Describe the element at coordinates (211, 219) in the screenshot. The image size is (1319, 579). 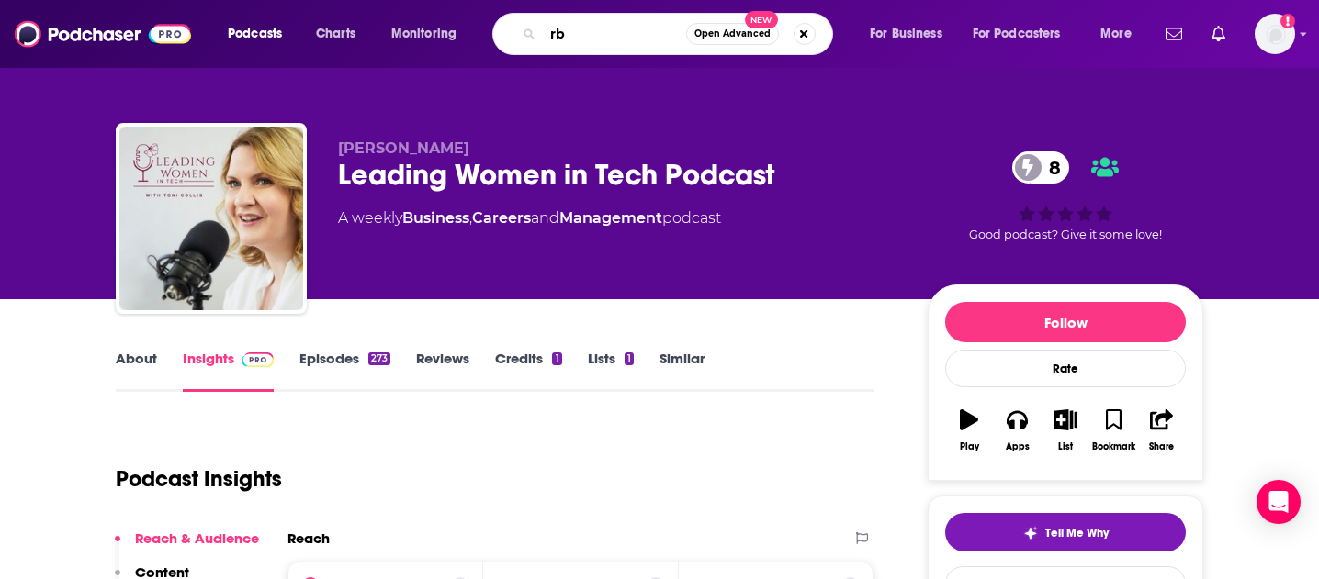
I see `a: Leading Women in Tech Podcast` at that location.